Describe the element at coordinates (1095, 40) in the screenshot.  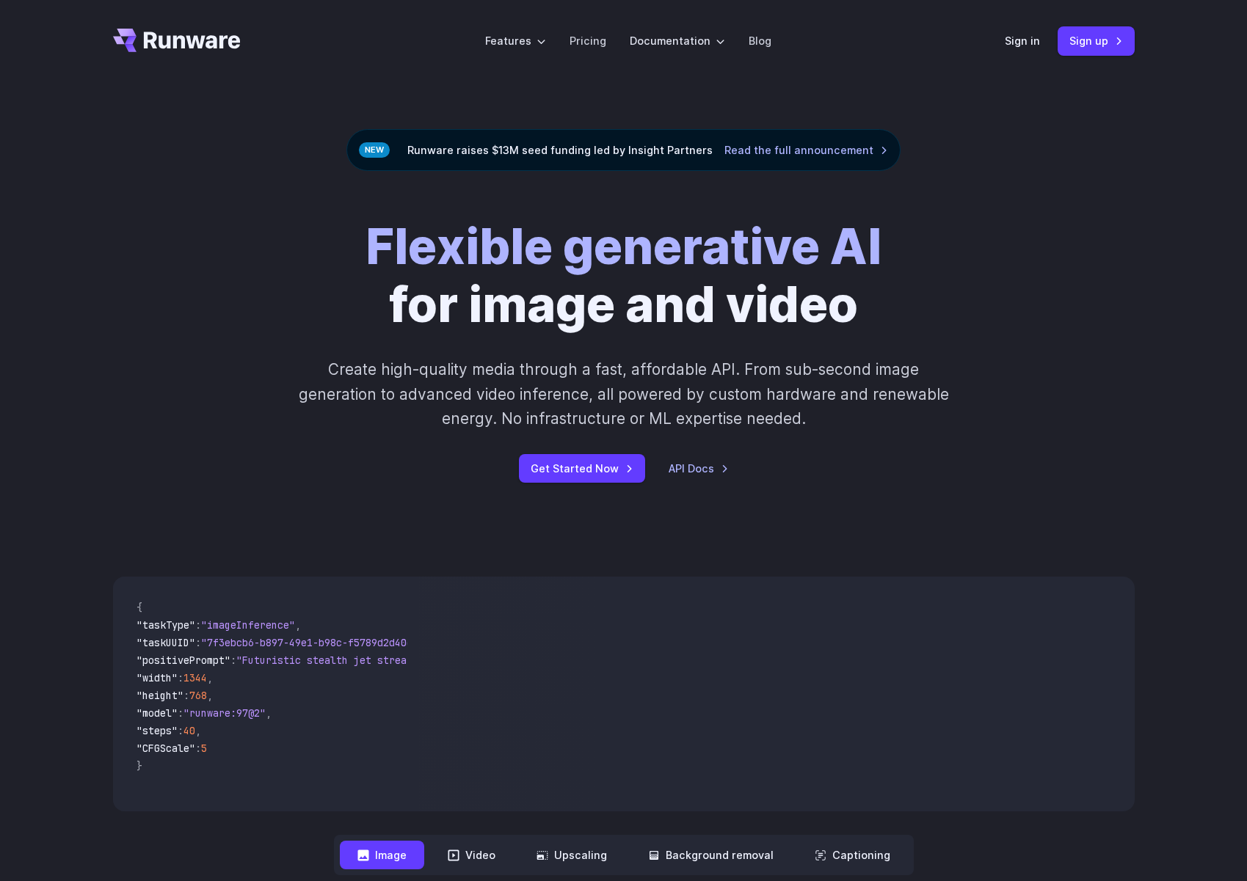
I see `a: Sign up` at that location.